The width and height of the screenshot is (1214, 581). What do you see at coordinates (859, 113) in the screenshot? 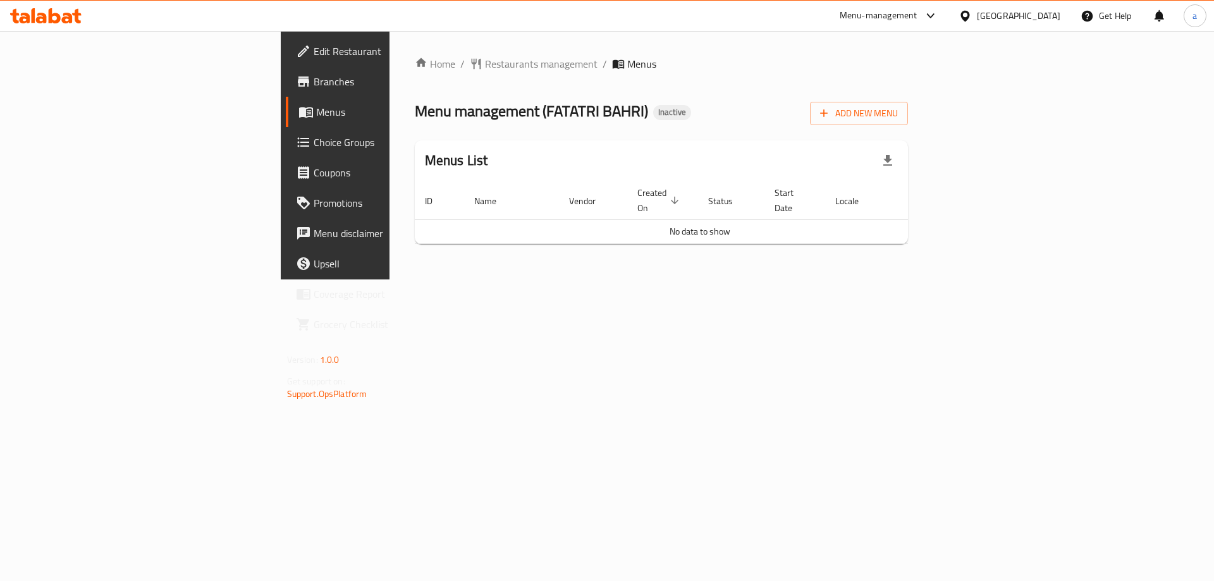
I see `button: Add New Menu` at bounding box center [859, 113].